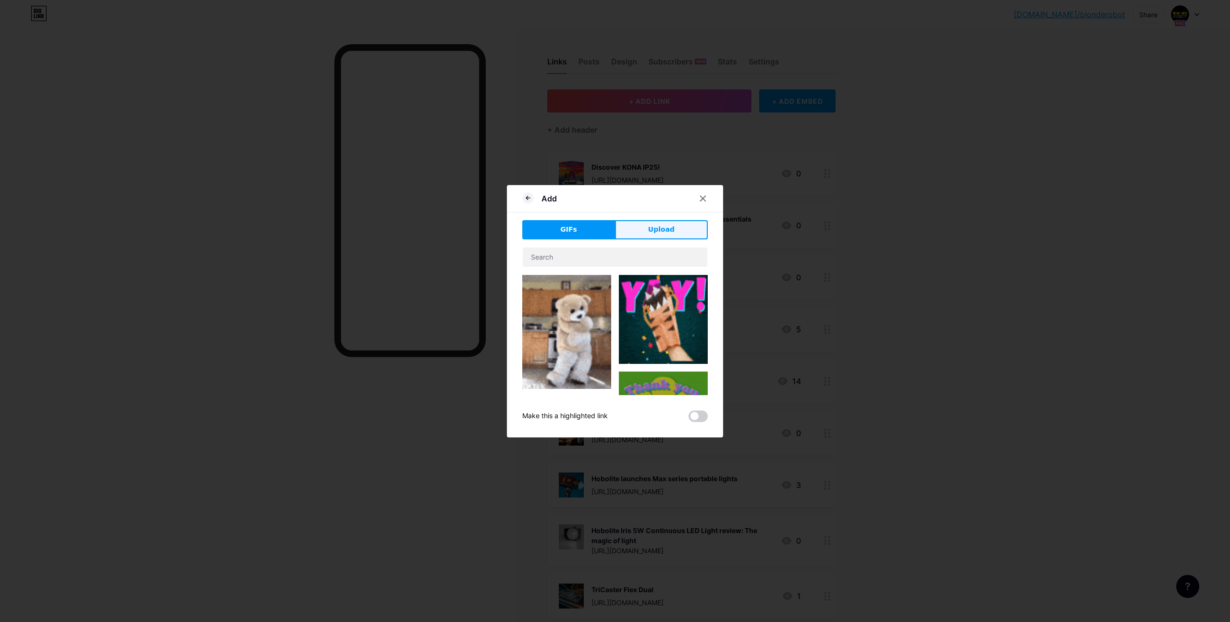 The image size is (1230, 622). Describe the element at coordinates (661, 229) in the screenshot. I see `span: Upload` at that location.